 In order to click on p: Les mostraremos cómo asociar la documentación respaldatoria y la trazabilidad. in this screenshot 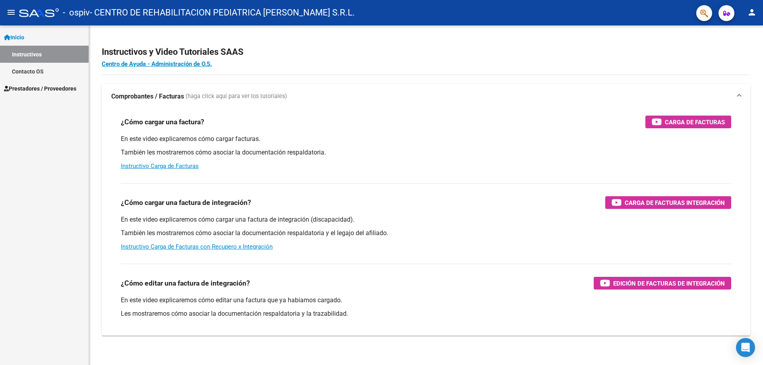, I will do `click(426, 314)`.